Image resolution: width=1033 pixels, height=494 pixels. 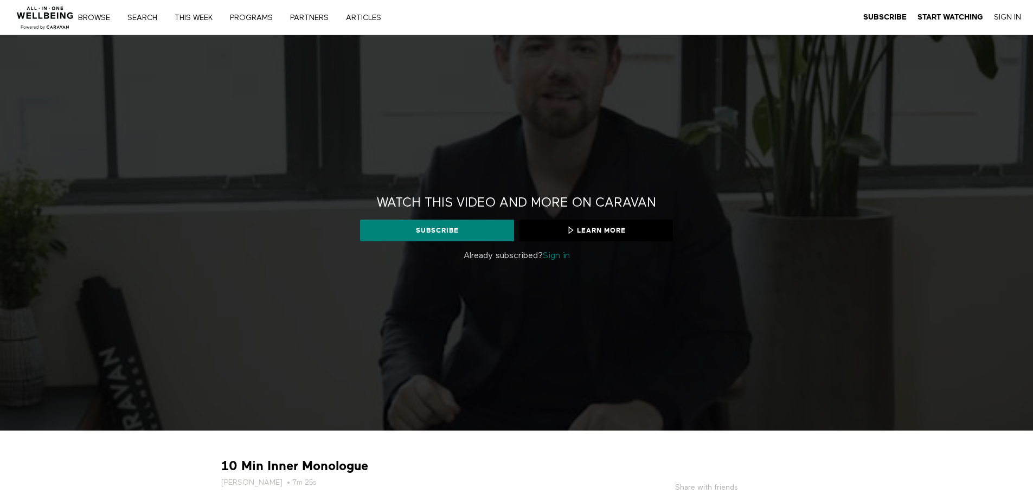 I want to click on a: PARTNERS, so click(x=313, y=18).